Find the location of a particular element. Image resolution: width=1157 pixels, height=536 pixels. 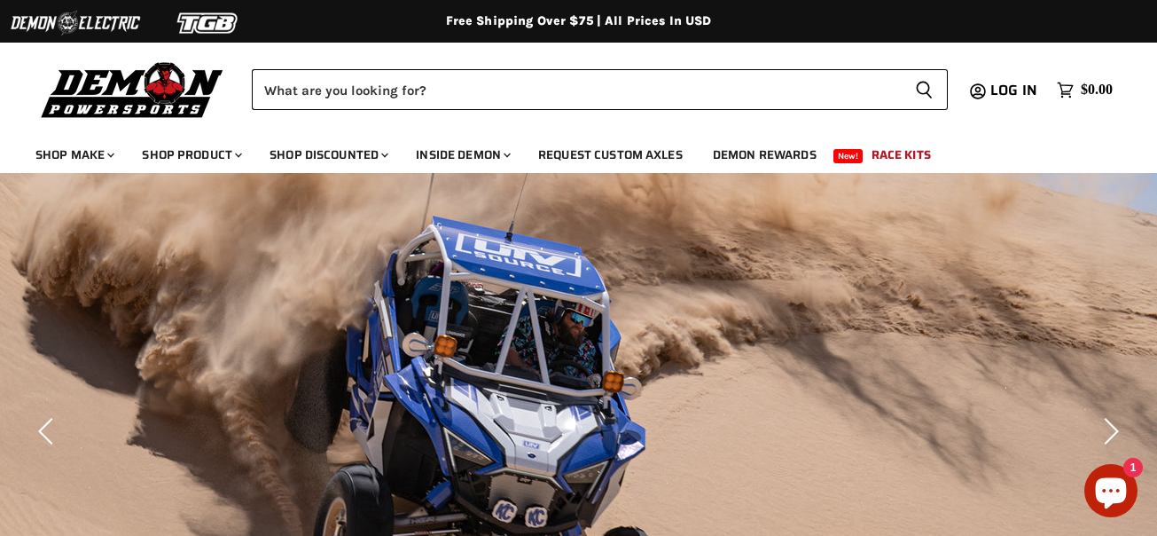

ul: Main menu is located at coordinates (565, 151).